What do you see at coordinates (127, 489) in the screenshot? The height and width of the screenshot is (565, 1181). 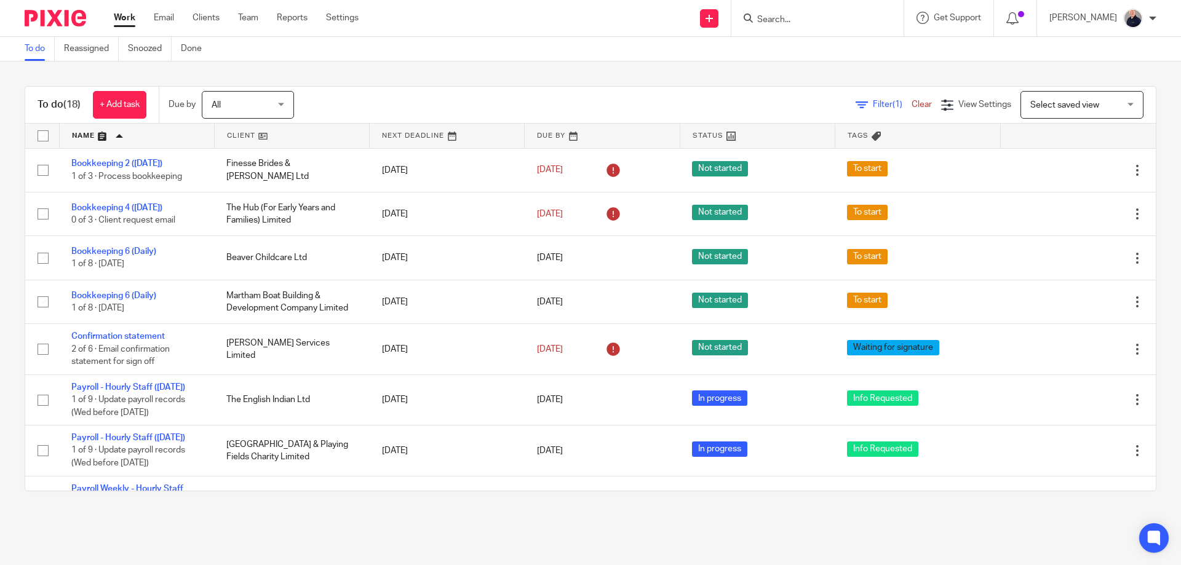 I see `a: Payroll Weekly - Hourly Staff` at bounding box center [127, 489].